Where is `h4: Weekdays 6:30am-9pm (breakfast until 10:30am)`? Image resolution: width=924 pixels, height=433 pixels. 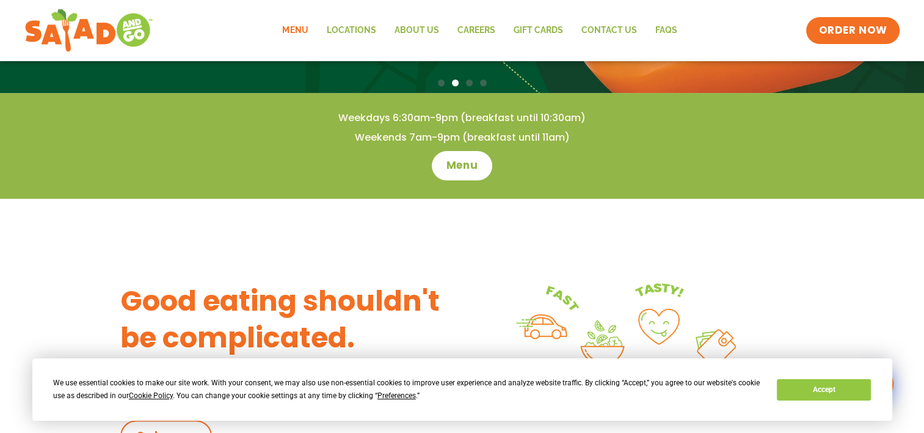 h4: Weekdays 6:30am-9pm (breakfast until 10:30am) is located at coordinates (462, 118).